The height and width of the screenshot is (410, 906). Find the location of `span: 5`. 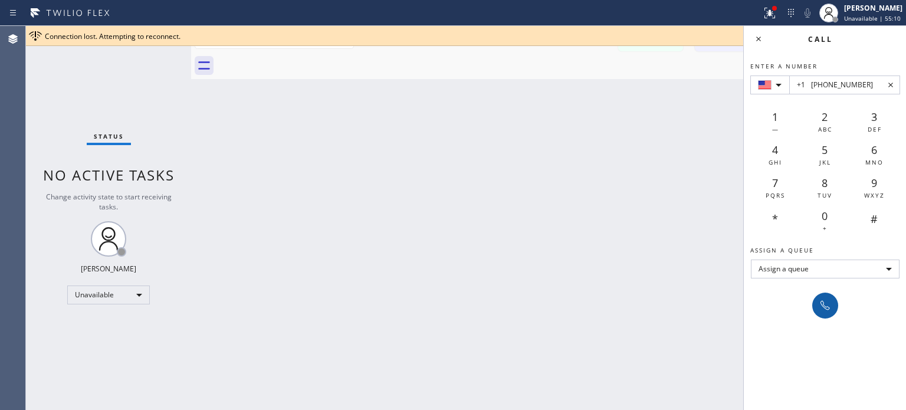

span: 5 is located at coordinates (825, 150).